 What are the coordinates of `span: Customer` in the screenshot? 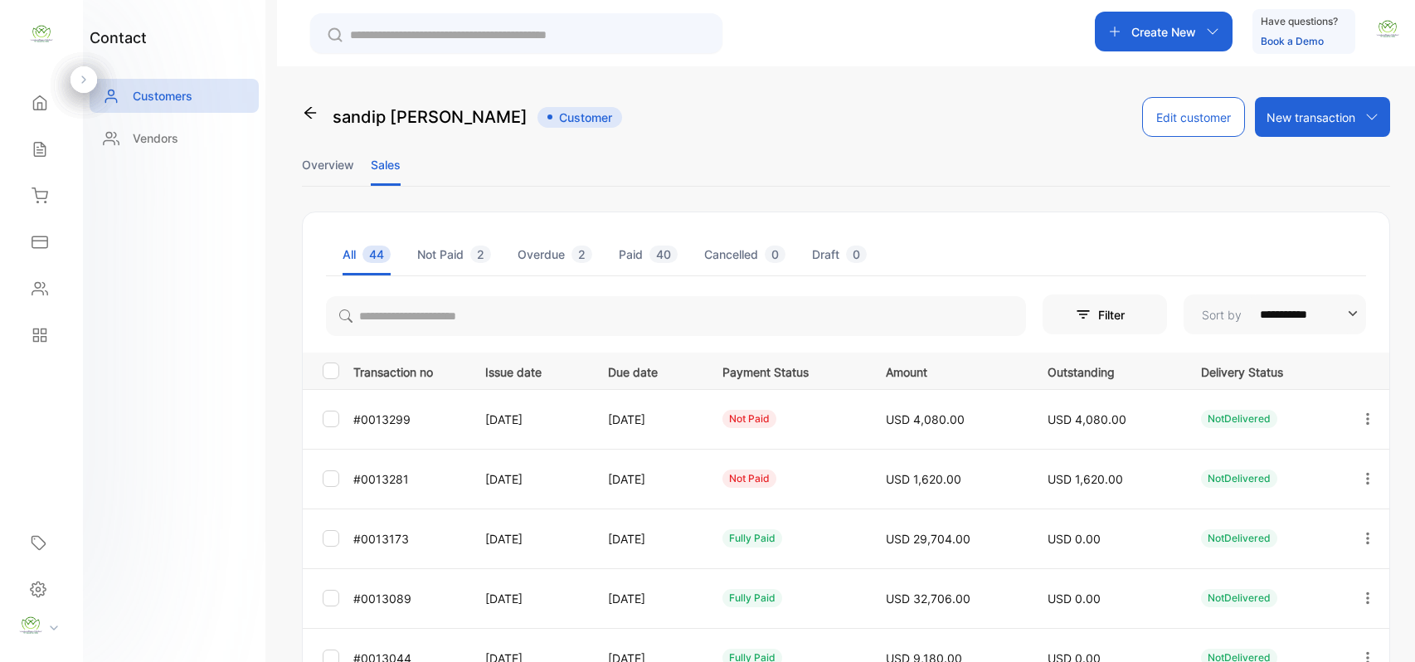 It's located at (580, 117).